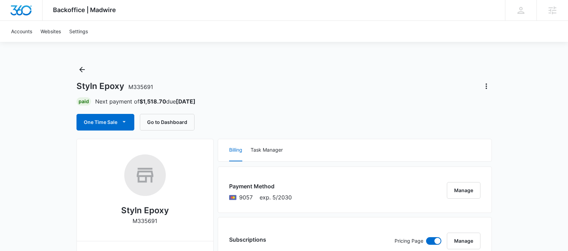 The image size is (568, 251). I want to click on a: Settings, so click(79, 31).